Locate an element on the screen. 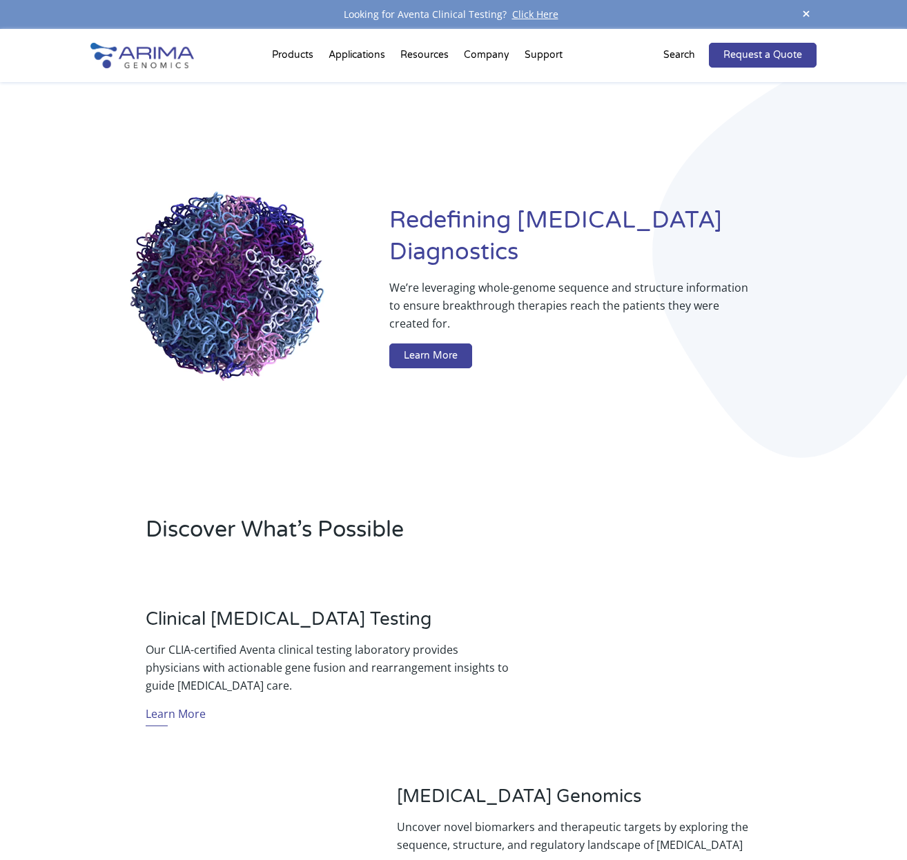  p: Our CLIA-certified Aventa clinical testing laboratory provides physicians with actionable gene fu... is located at coordinates (328, 668).